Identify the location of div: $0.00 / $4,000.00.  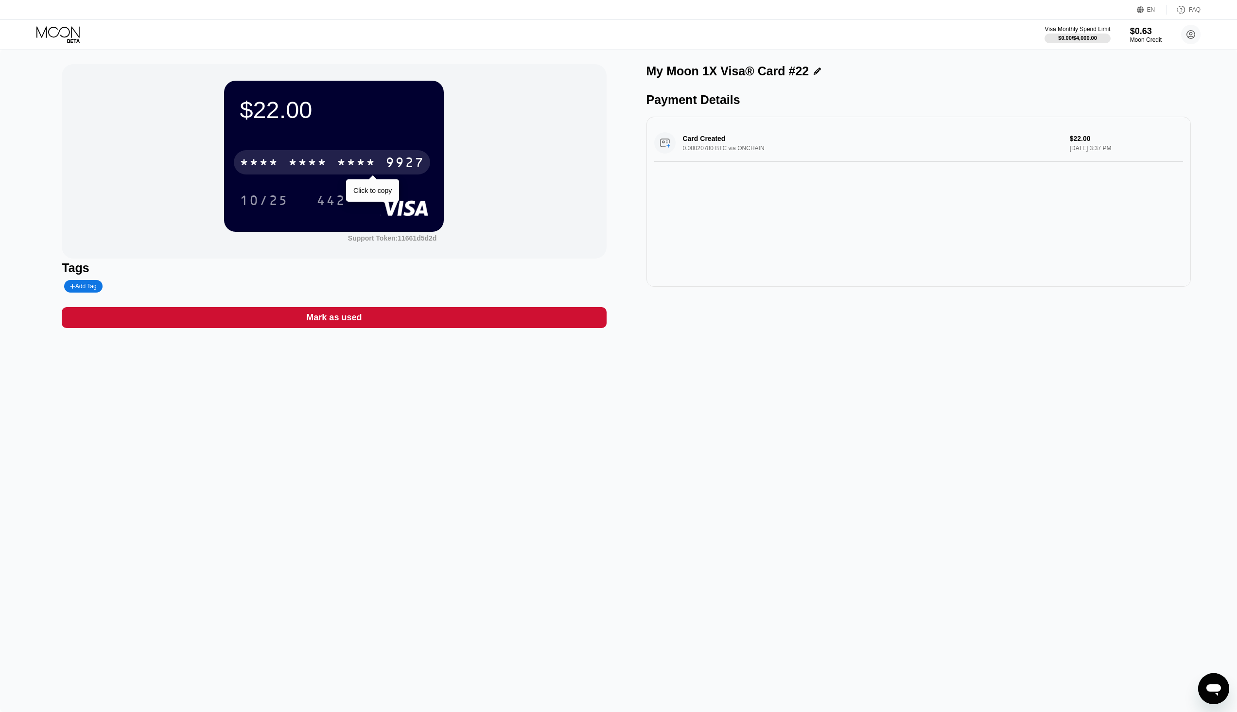
(1077, 38).